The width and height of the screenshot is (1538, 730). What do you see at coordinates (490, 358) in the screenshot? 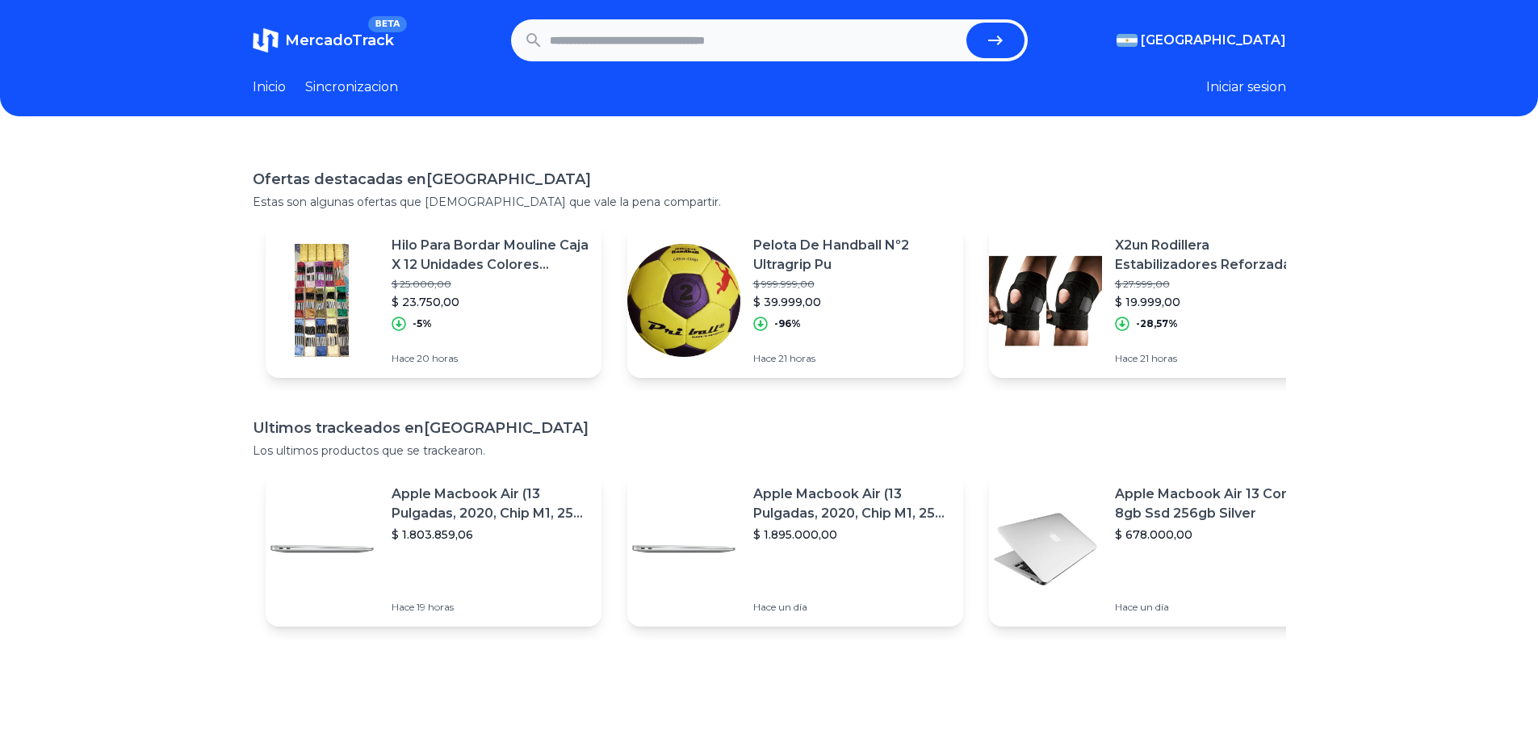
I see `p: Hace 20 horas` at bounding box center [490, 358].